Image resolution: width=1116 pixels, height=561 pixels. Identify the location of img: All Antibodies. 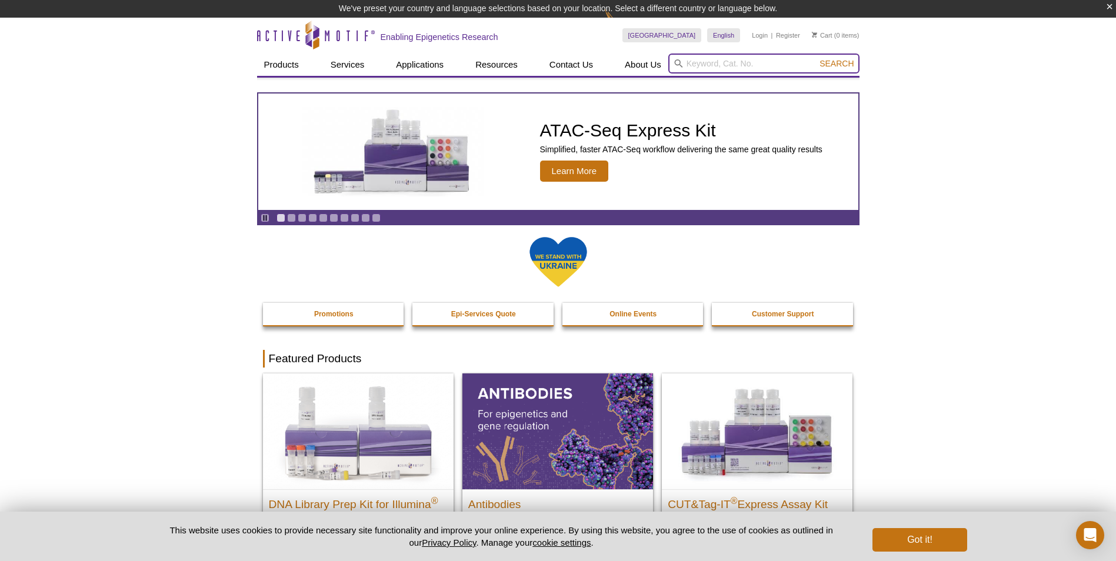
(558, 431).